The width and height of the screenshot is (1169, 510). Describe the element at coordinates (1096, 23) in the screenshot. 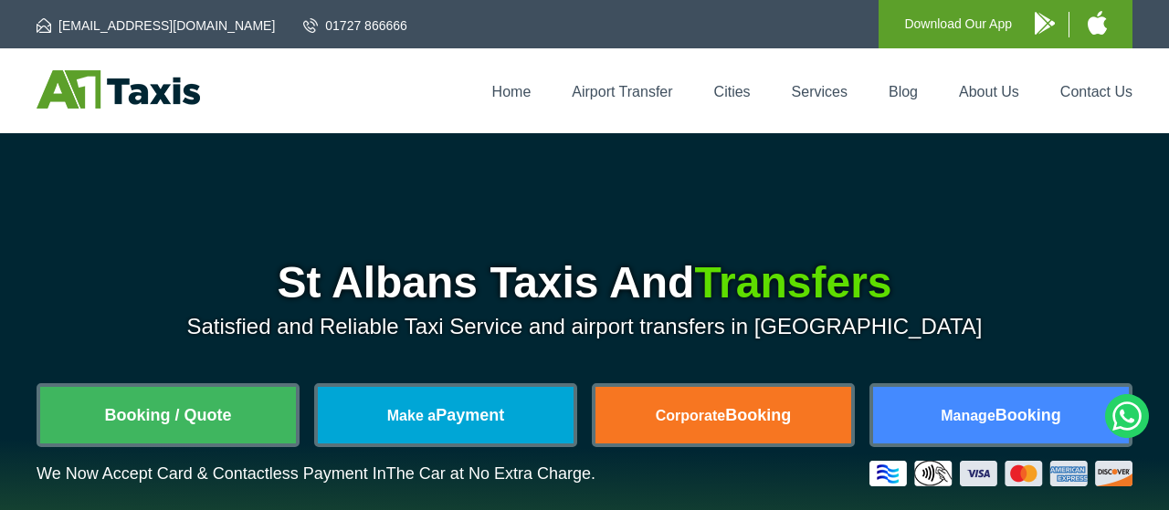

I see `img: A1 Taxis iPhone App` at that location.